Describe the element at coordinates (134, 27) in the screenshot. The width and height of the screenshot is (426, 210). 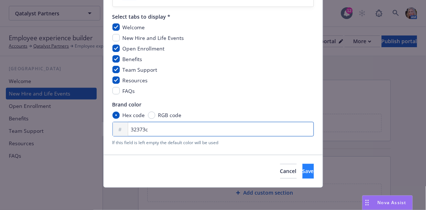
I see `span: Welcome` at that location.